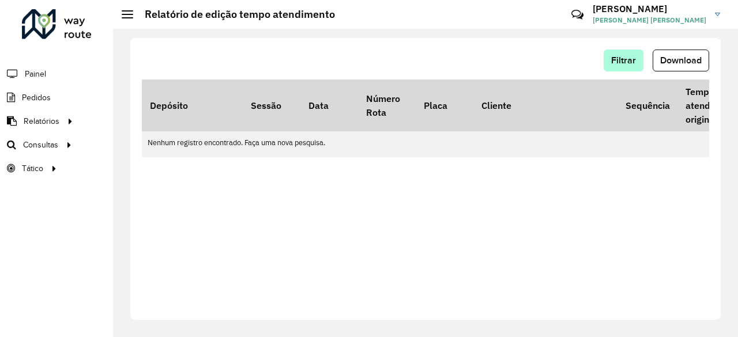 The image size is (738, 337). What do you see at coordinates (272, 106) in the screenshot?
I see `th: Sessão` at bounding box center [272, 106].